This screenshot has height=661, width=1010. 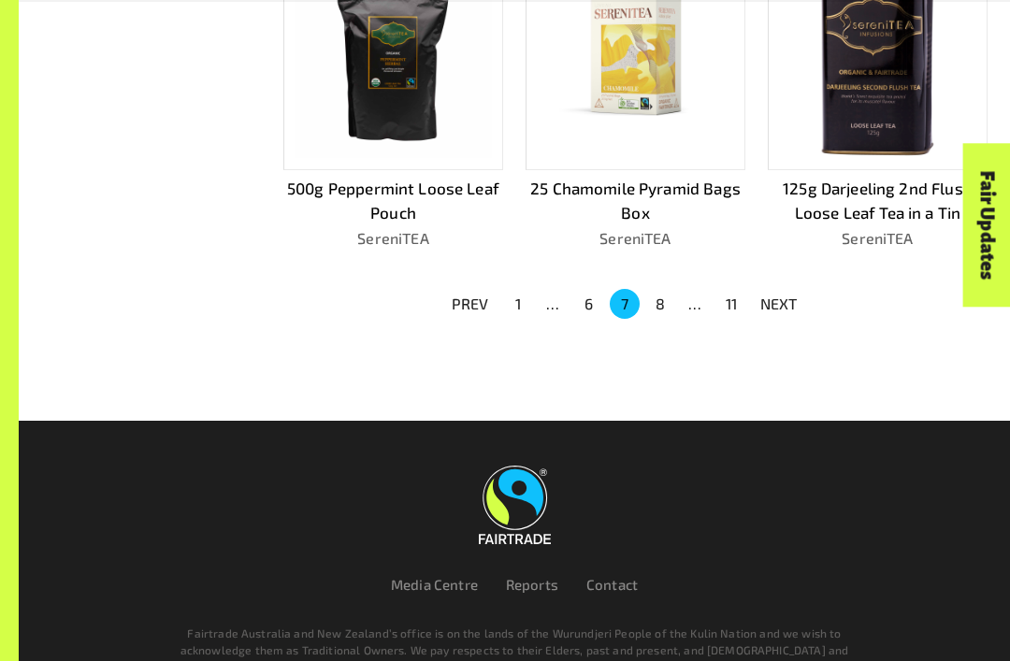 I want to click on img: Fairtrade Australia New Zealand logo, so click(x=515, y=505).